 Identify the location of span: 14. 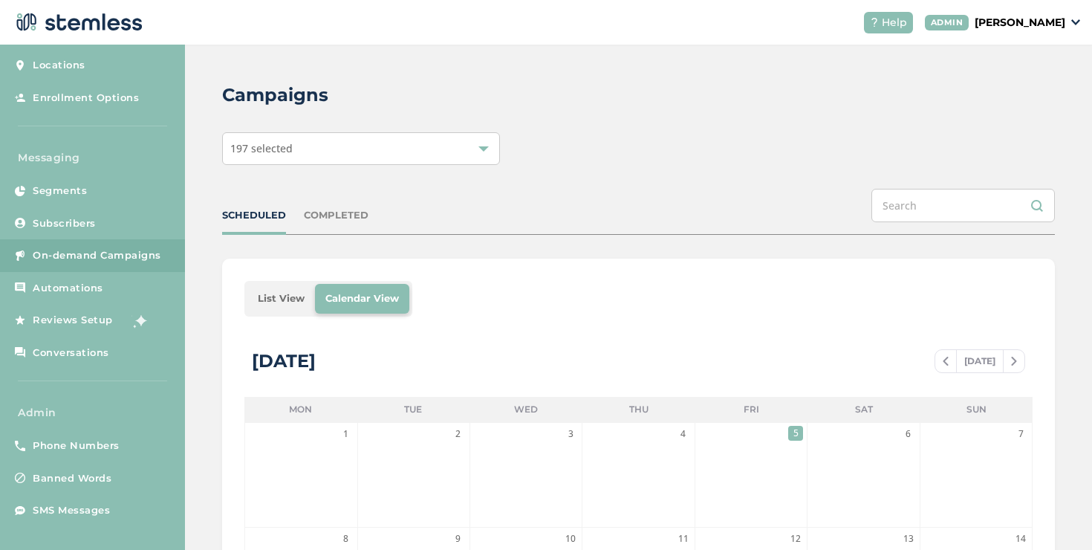
(1021, 539).